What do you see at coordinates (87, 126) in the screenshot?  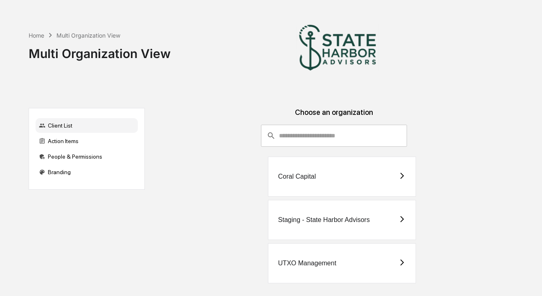 I see `div: Client List` at bounding box center [87, 126].